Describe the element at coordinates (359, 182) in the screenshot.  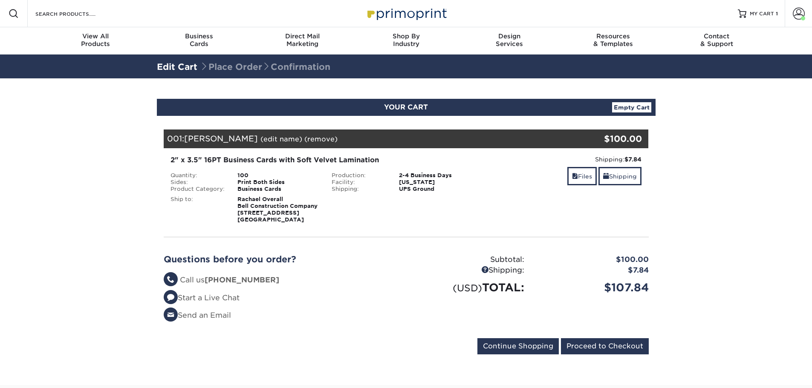
I see `div: Facility:` at that location.